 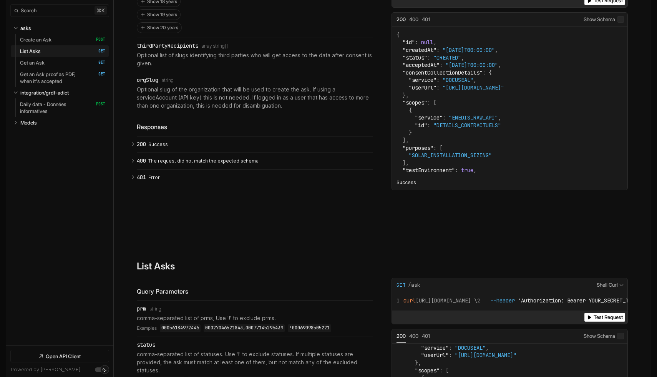 What do you see at coordinates (159, 15) in the screenshot?
I see `button: Show 19 years` at bounding box center [159, 15].